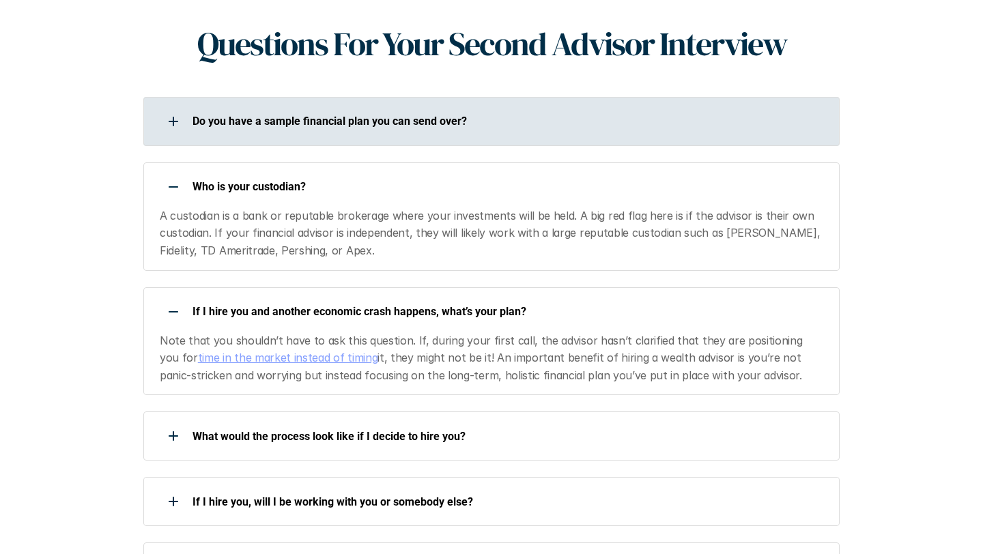  Describe the element at coordinates (507, 311) in the screenshot. I see `p: If I hire you and another economic crash happens, what’s your plan?` at that location.